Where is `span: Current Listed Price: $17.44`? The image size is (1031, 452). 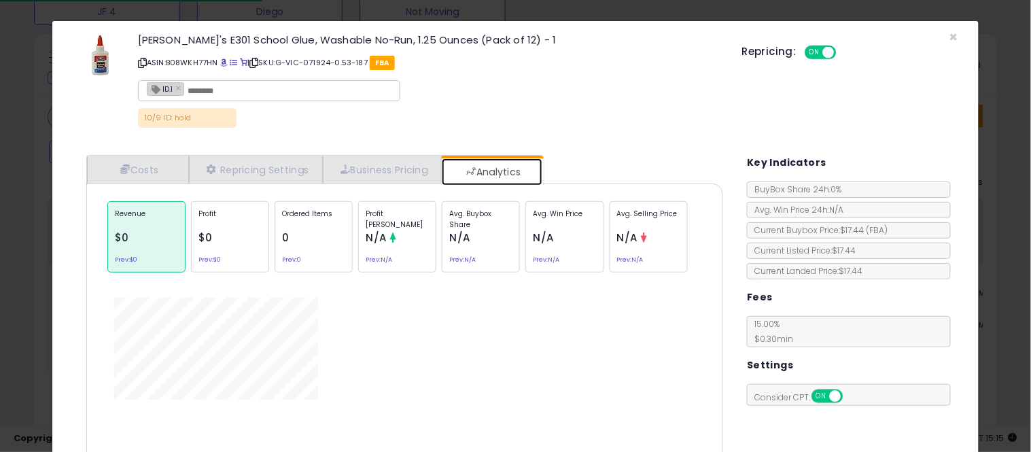 span: Current Listed Price: $17.44 is located at coordinates (801, 250).